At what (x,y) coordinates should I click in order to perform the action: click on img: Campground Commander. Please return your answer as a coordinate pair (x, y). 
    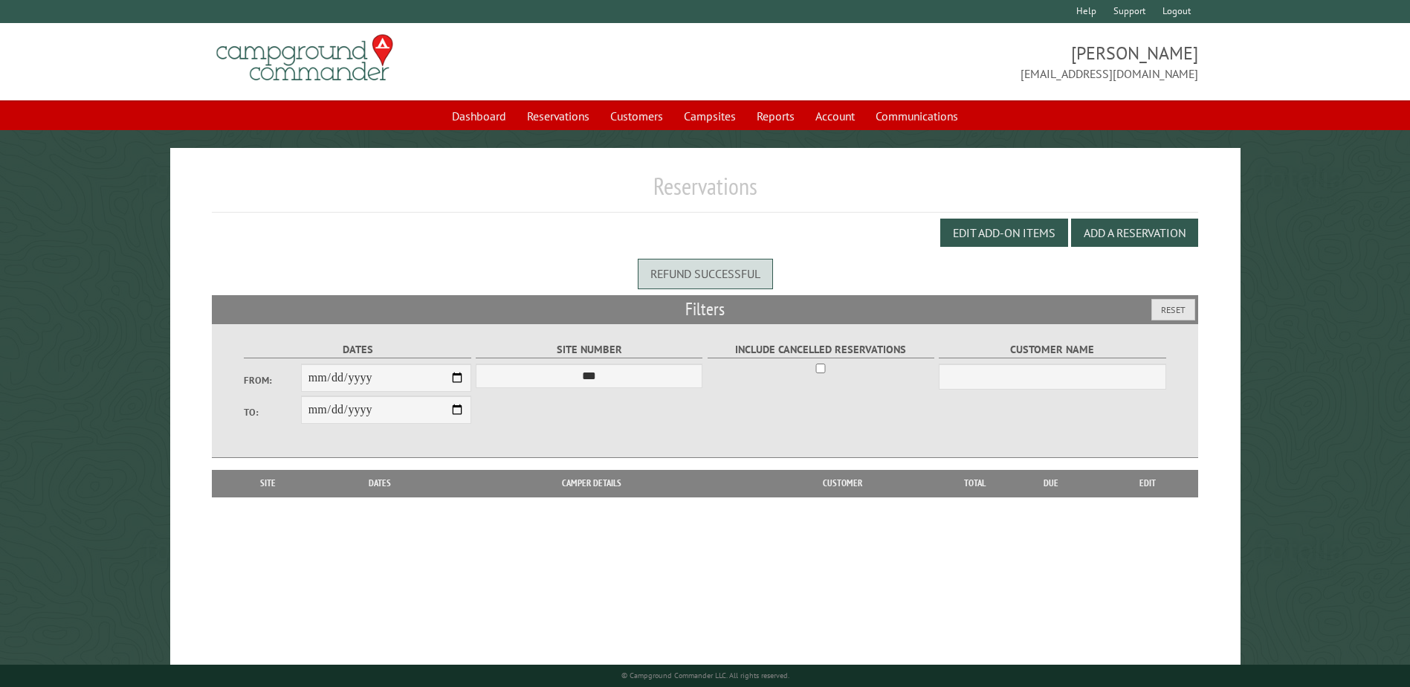
    Looking at the image, I should click on (305, 58).